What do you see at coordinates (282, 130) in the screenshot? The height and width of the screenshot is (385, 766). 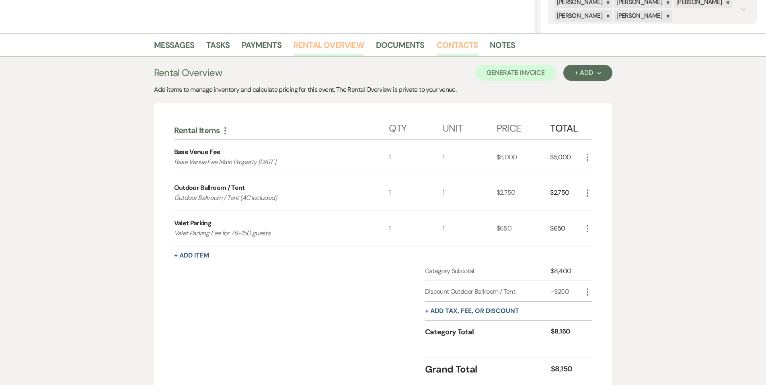 I see `div: Rental Items` at bounding box center [282, 130].